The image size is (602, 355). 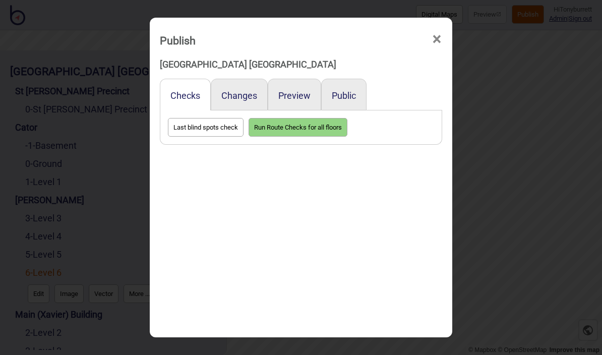 I want to click on button: Checks, so click(x=185, y=95).